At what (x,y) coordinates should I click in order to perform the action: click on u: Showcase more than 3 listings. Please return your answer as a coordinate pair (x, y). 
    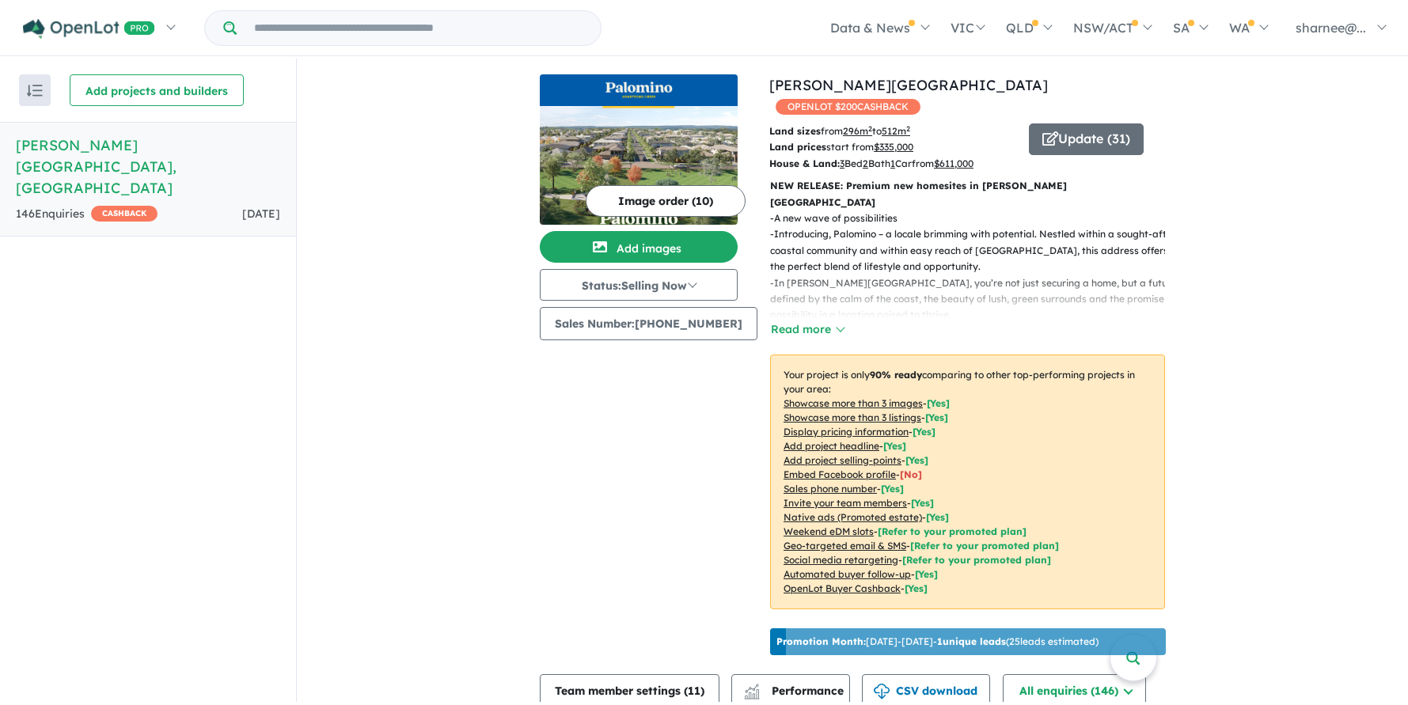
    Looking at the image, I should click on (853, 417).